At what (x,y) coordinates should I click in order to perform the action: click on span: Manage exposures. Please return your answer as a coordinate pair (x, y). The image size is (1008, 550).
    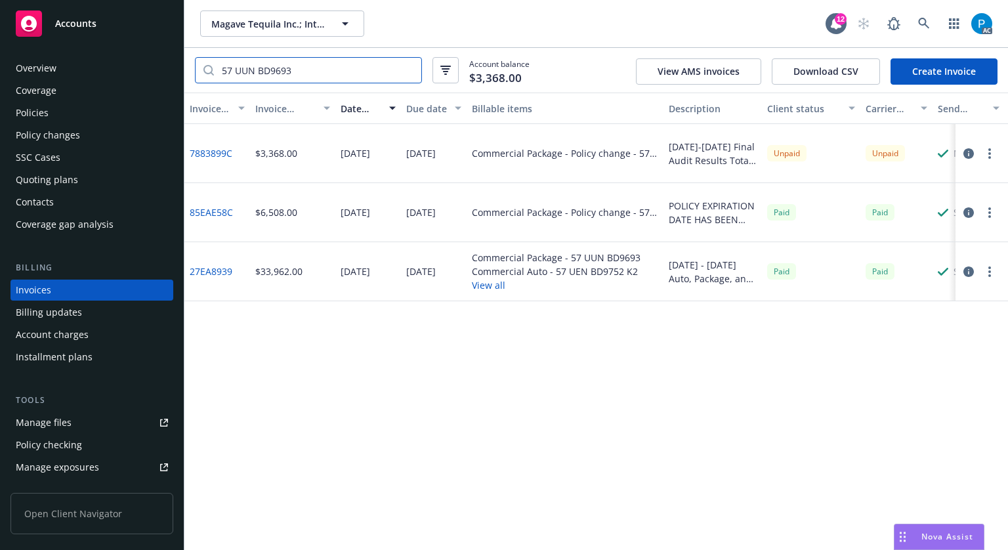
    Looking at the image, I should click on (92, 467).